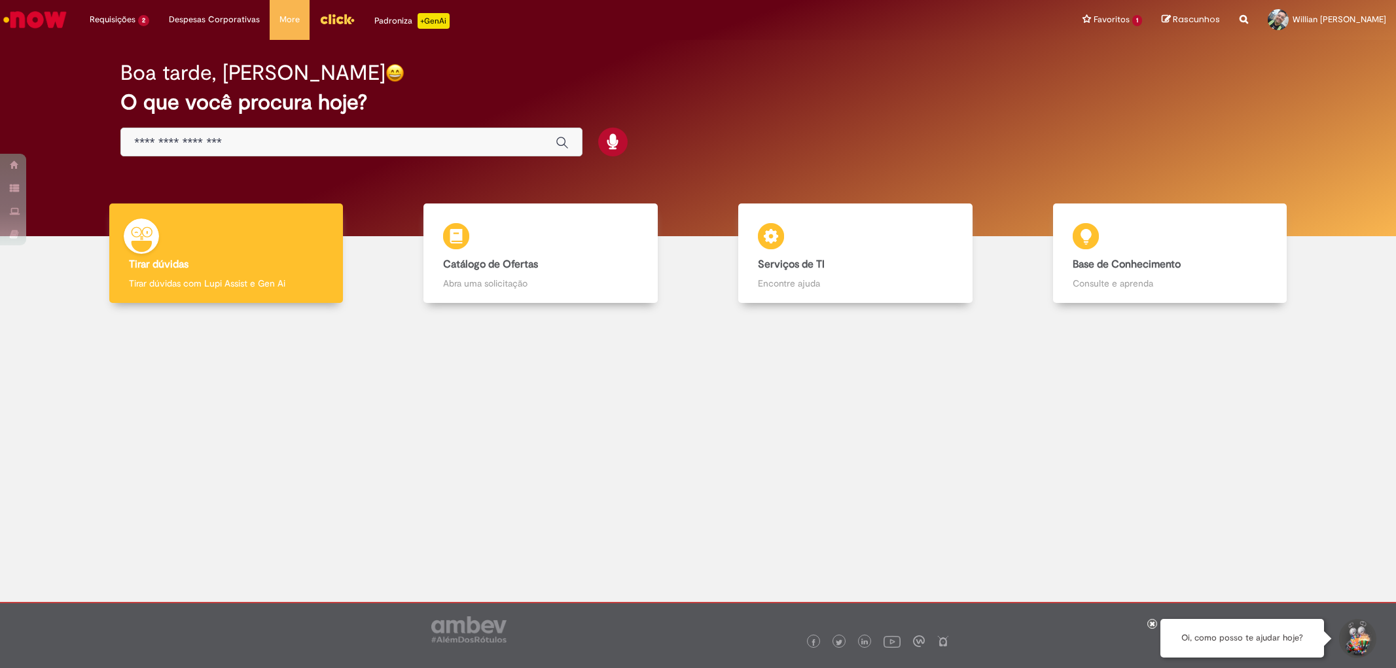 The width and height of the screenshot is (1396, 668). I want to click on b: Tirar dúvidas, so click(158, 264).